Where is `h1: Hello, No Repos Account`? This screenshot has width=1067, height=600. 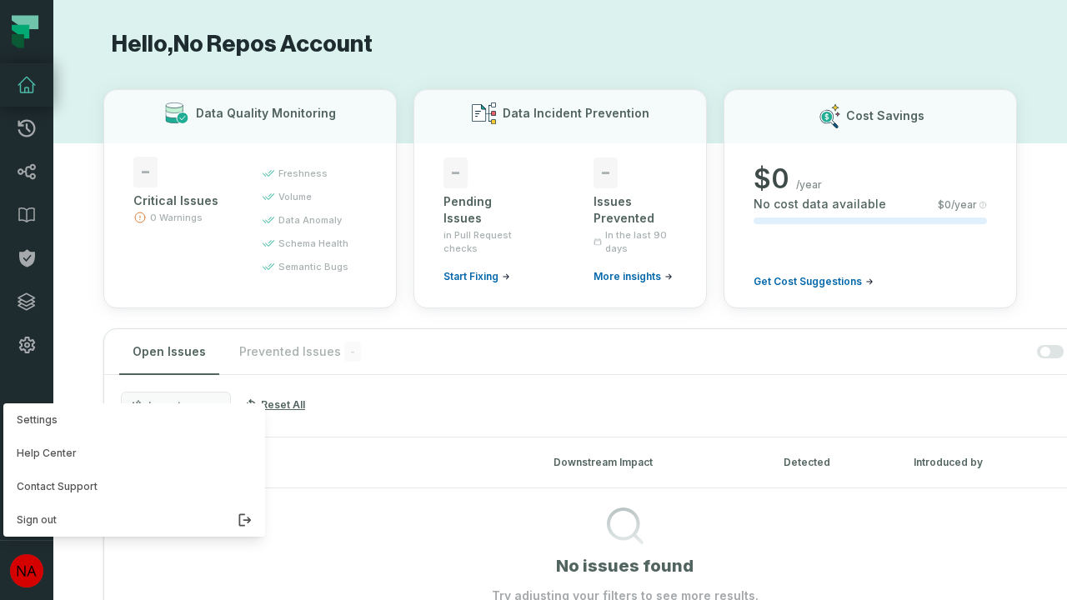 h1: Hello, No Repos Account is located at coordinates (560, 44).